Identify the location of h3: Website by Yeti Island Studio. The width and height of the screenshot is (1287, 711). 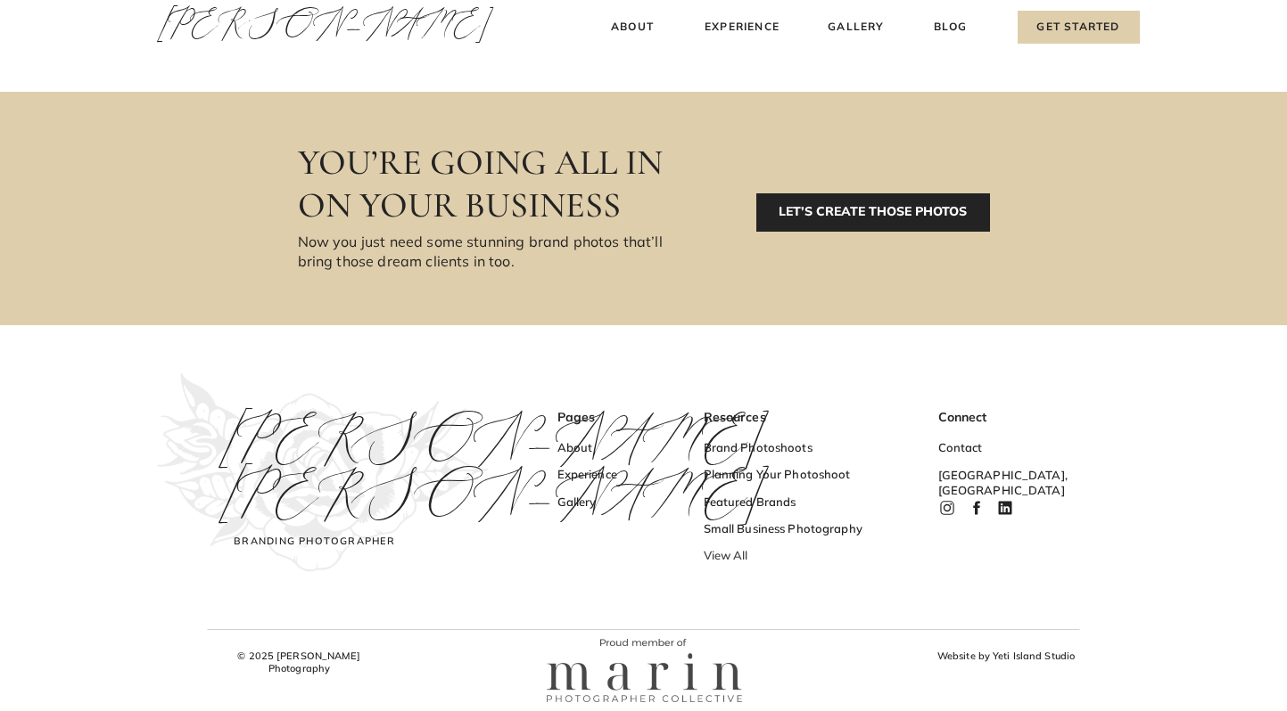
(1006, 659).